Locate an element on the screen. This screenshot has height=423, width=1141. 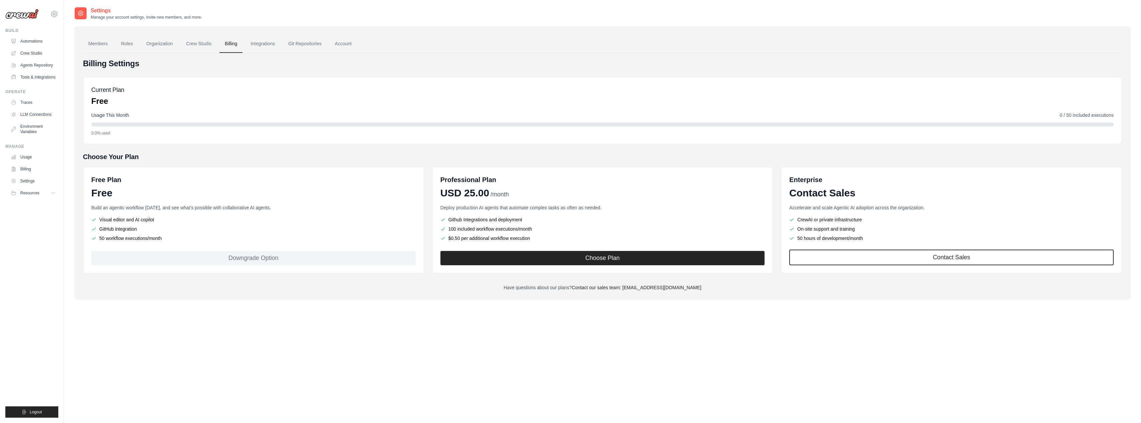
a: Settings is located at coordinates (33, 181).